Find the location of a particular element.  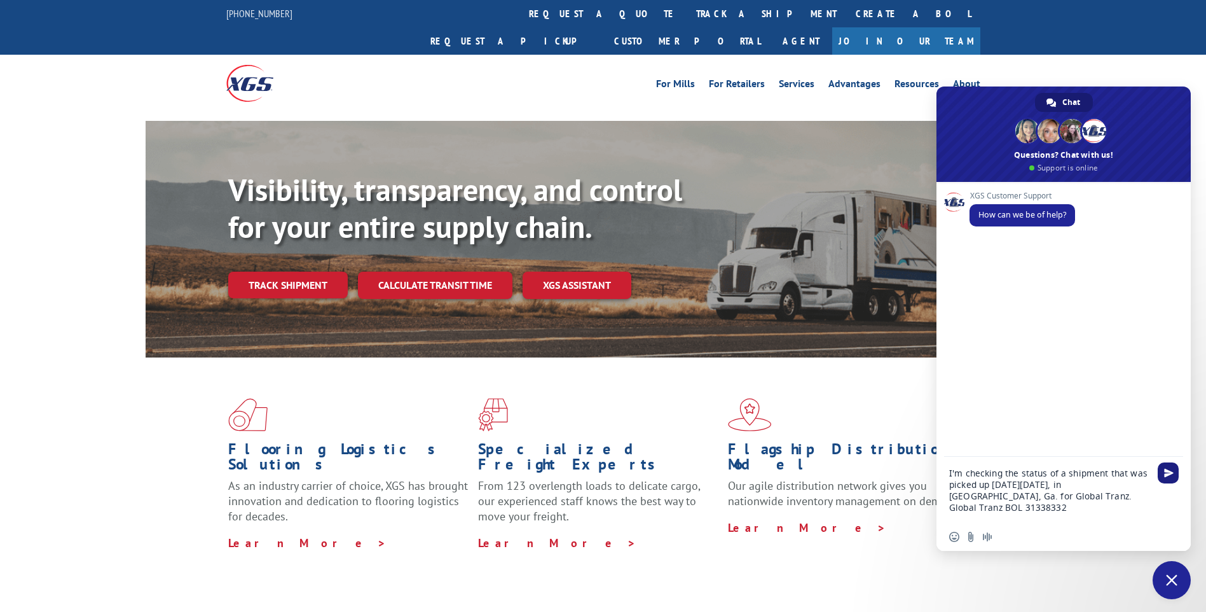

a: Resources is located at coordinates (917, 86).